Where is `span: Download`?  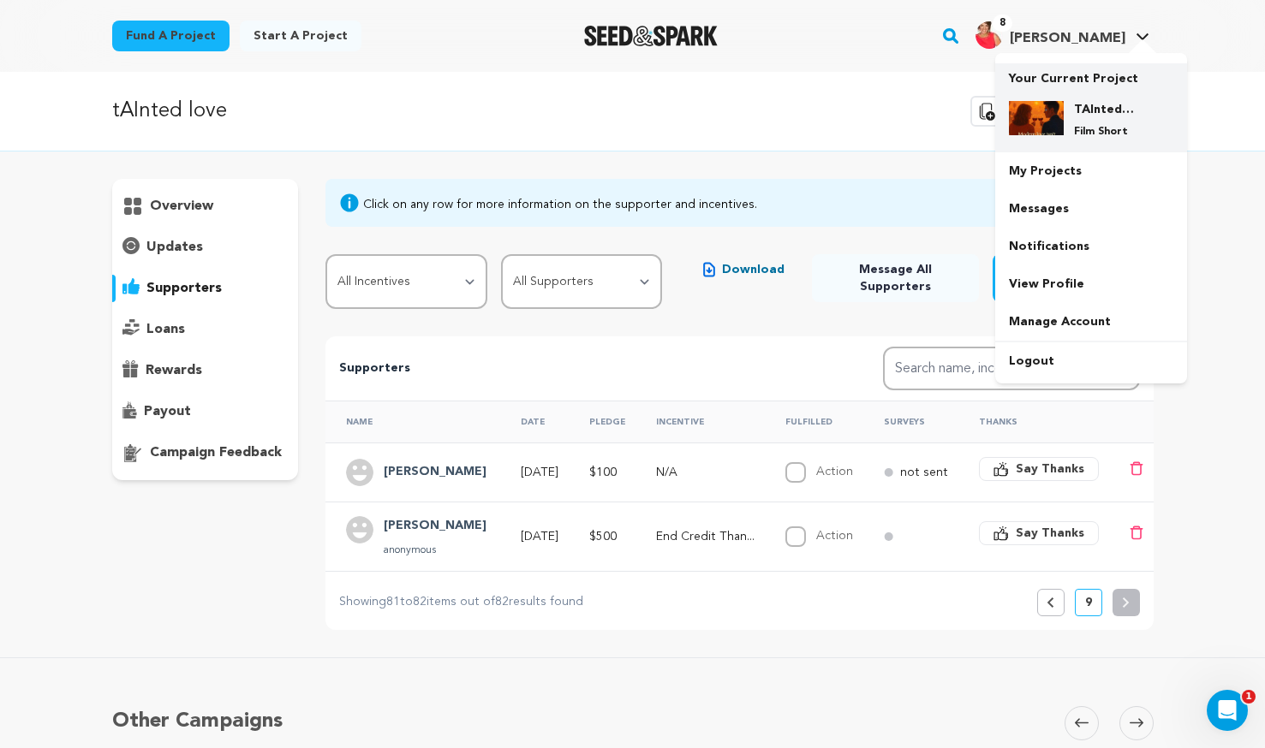
span: Download is located at coordinates (753, 270).